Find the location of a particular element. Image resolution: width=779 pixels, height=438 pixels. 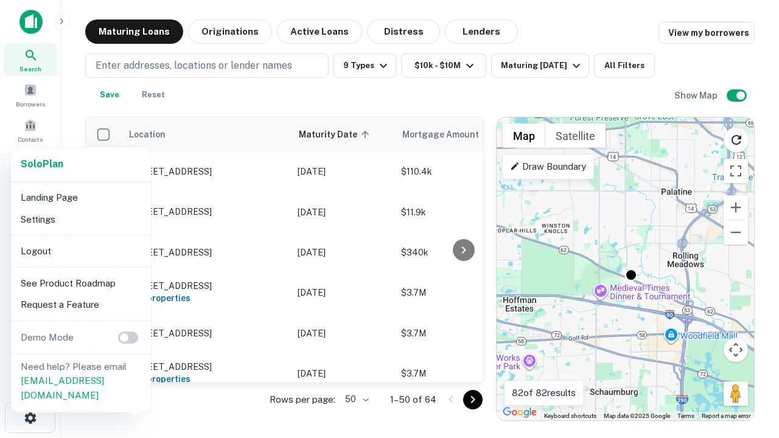

p: Demo Mode is located at coordinates (47, 338).